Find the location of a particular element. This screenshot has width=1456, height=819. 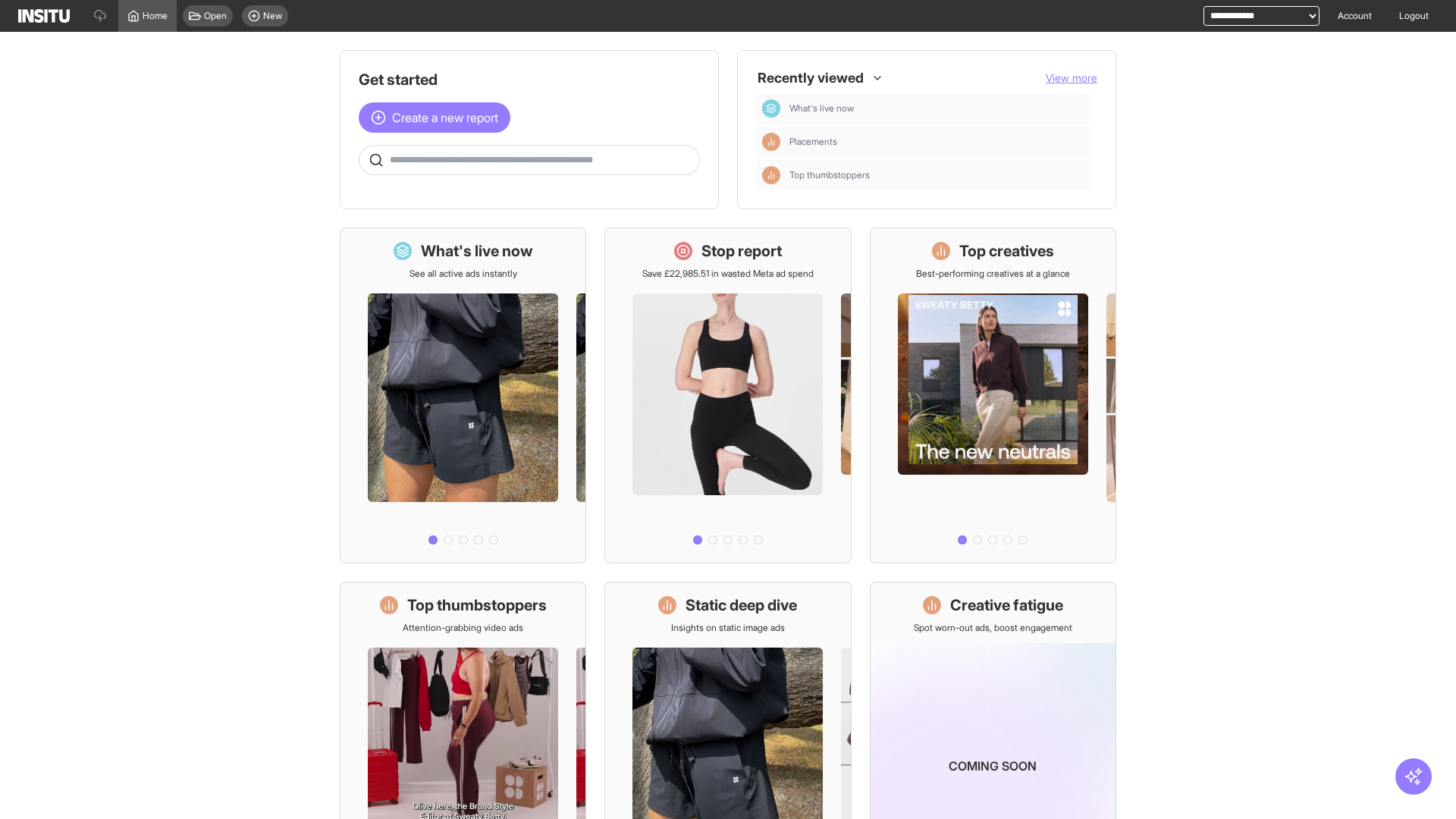

h1: Top creatives is located at coordinates (1006, 251).